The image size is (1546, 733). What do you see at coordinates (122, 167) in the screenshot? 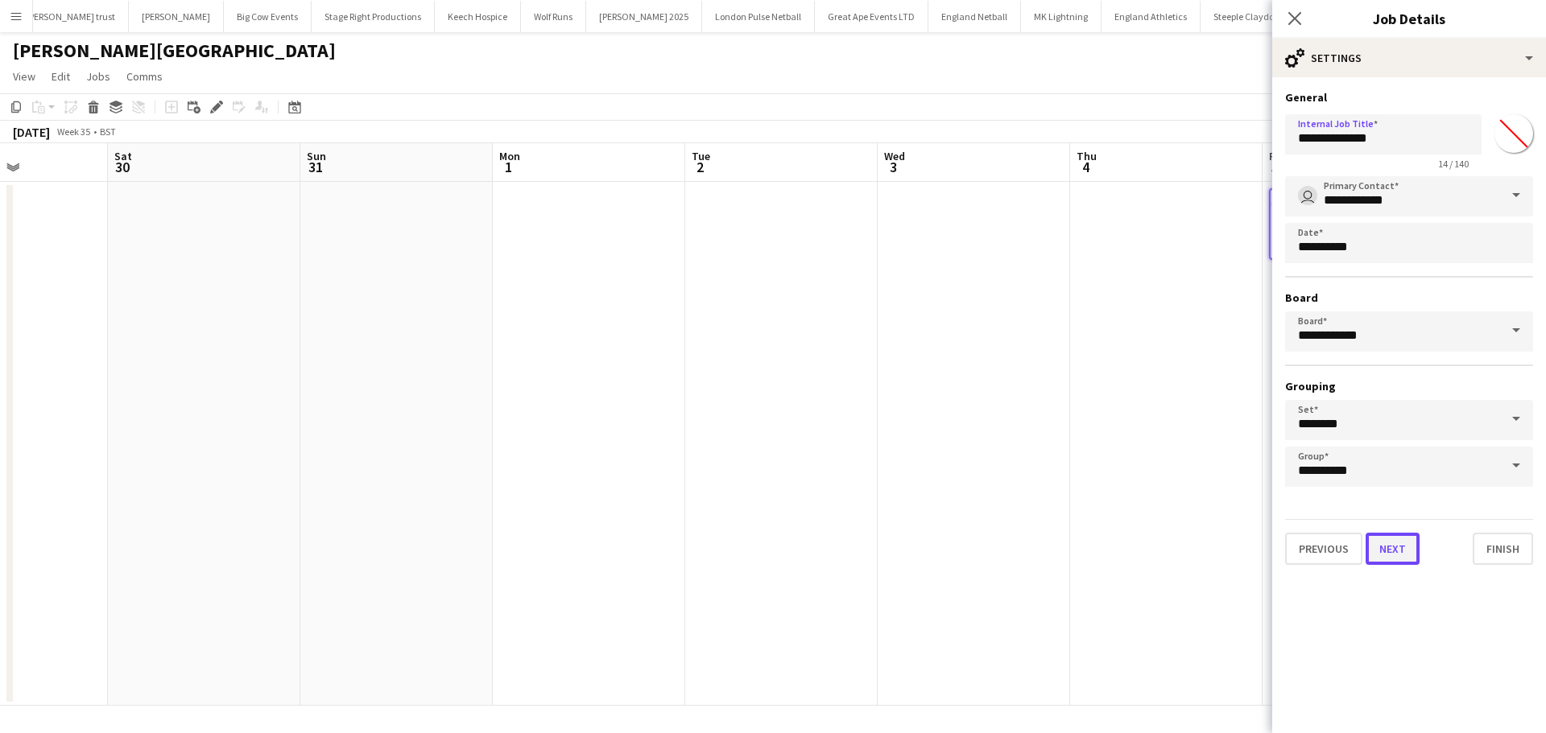
I see `span: 30` at bounding box center [122, 167].